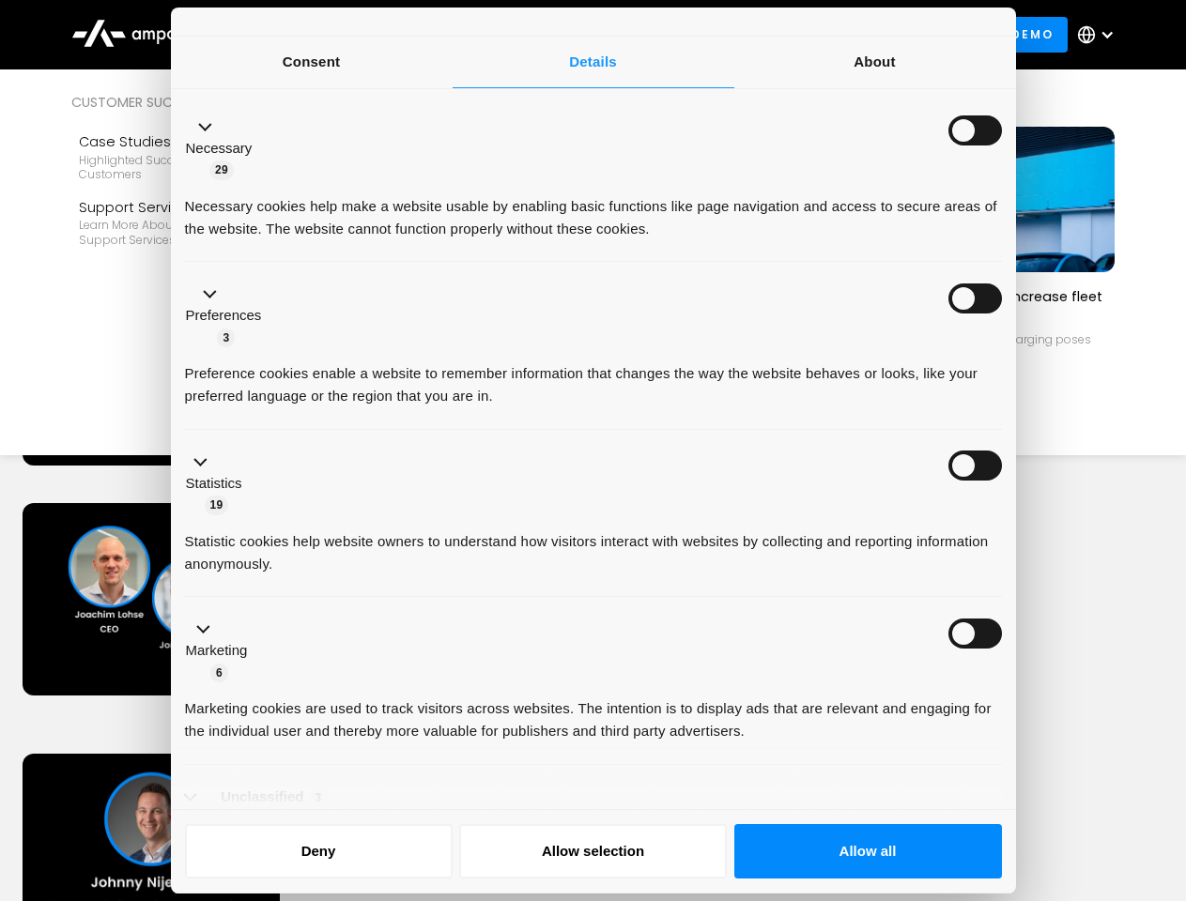 Image resolution: width=1186 pixels, height=901 pixels. I want to click on label: Necessary, so click(219, 148).